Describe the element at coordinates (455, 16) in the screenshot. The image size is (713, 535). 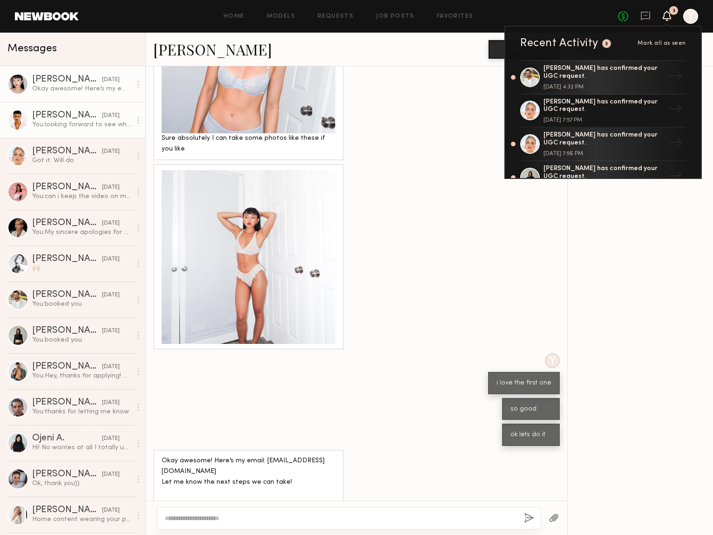
I see `a: Favorites` at that location.